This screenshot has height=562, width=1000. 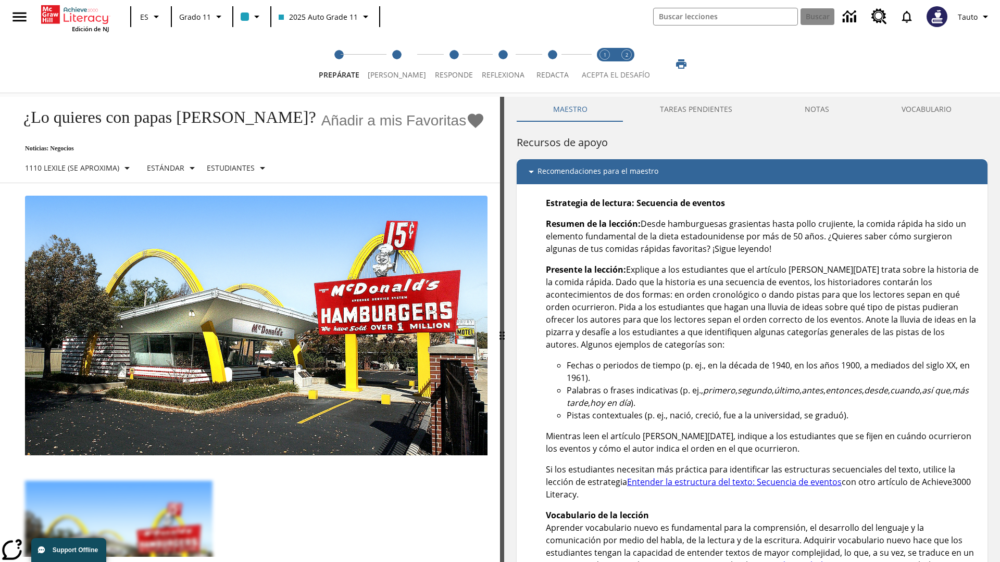 I want to click on a: Centro de recursos, Se abrirá en una pestaña nueva., so click(x=879, y=17).